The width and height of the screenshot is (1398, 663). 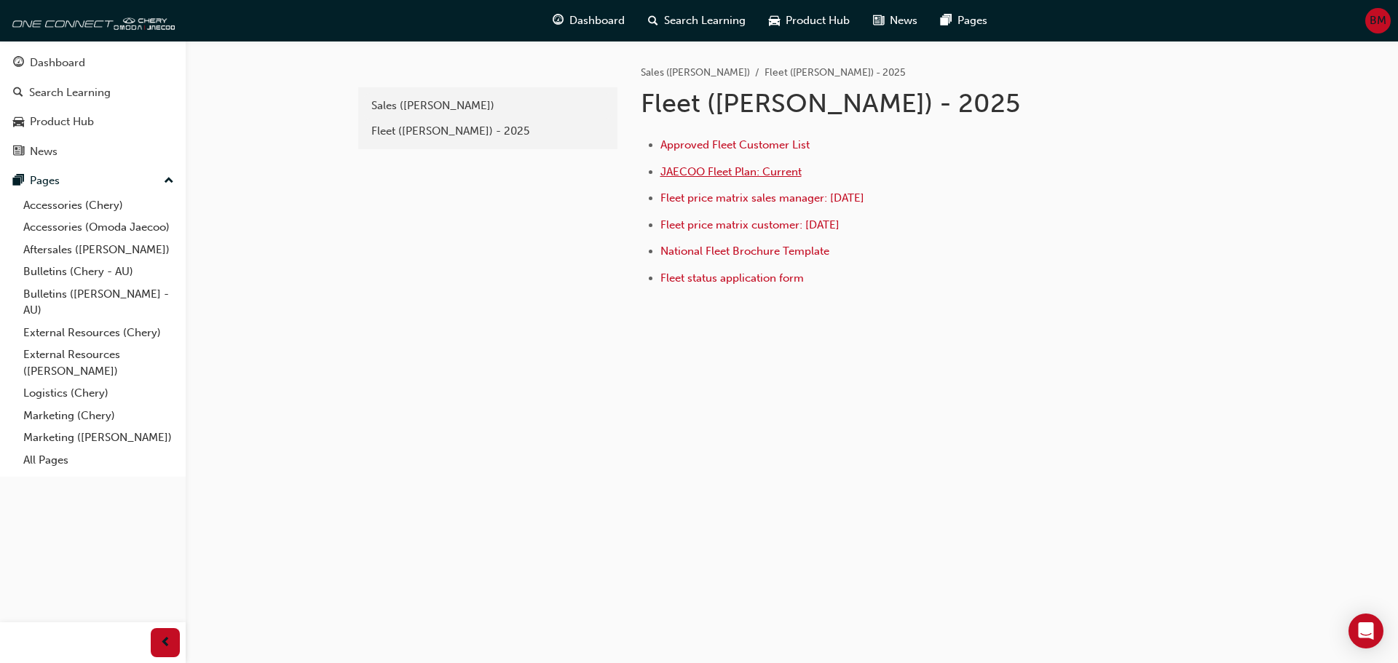 I want to click on span: JAECOO Fleet Plan: Current, so click(x=731, y=172).